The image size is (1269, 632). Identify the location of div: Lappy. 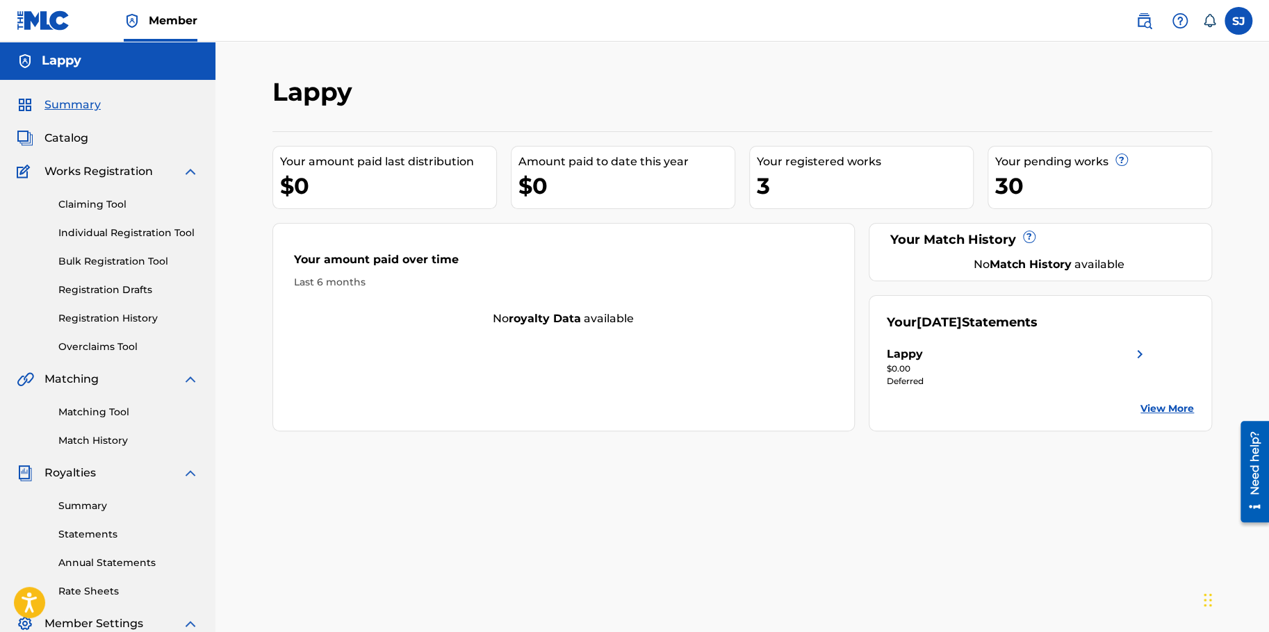
(905, 354).